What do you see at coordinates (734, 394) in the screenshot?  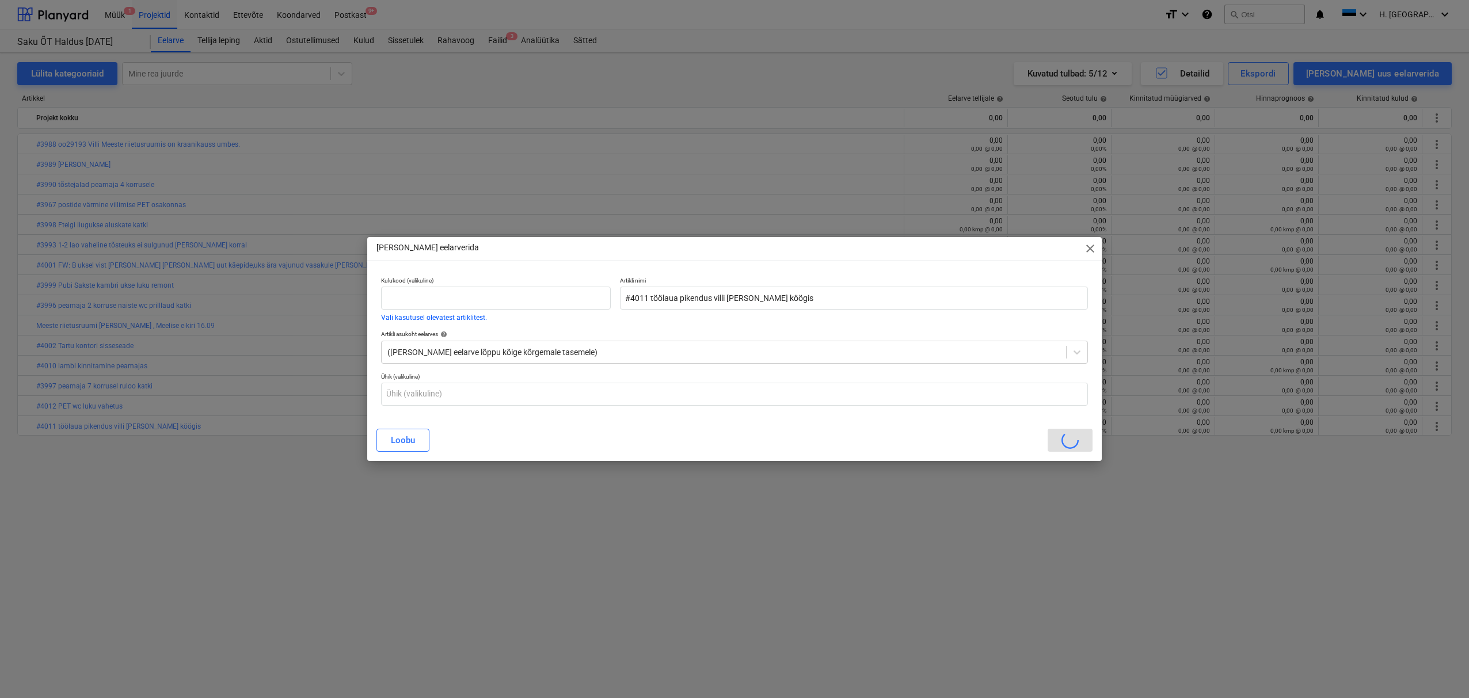 I see `input: Ühik (valikuline)` at bounding box center [734, 394].